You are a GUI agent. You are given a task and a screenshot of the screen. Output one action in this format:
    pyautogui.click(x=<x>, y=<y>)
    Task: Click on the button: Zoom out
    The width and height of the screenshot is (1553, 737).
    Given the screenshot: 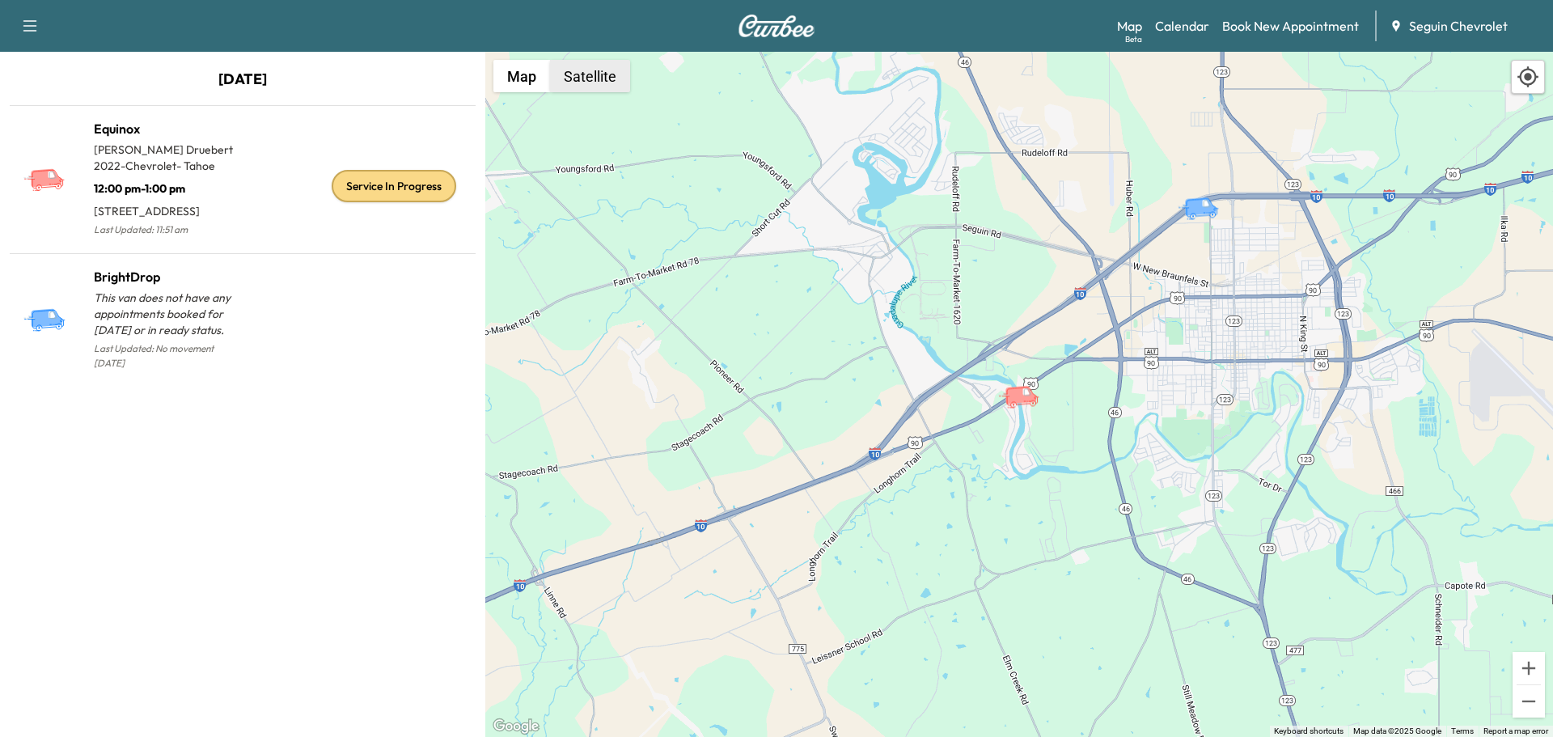 What is the action you would take?
    pyautogui.click(x=1529, y=701)
    